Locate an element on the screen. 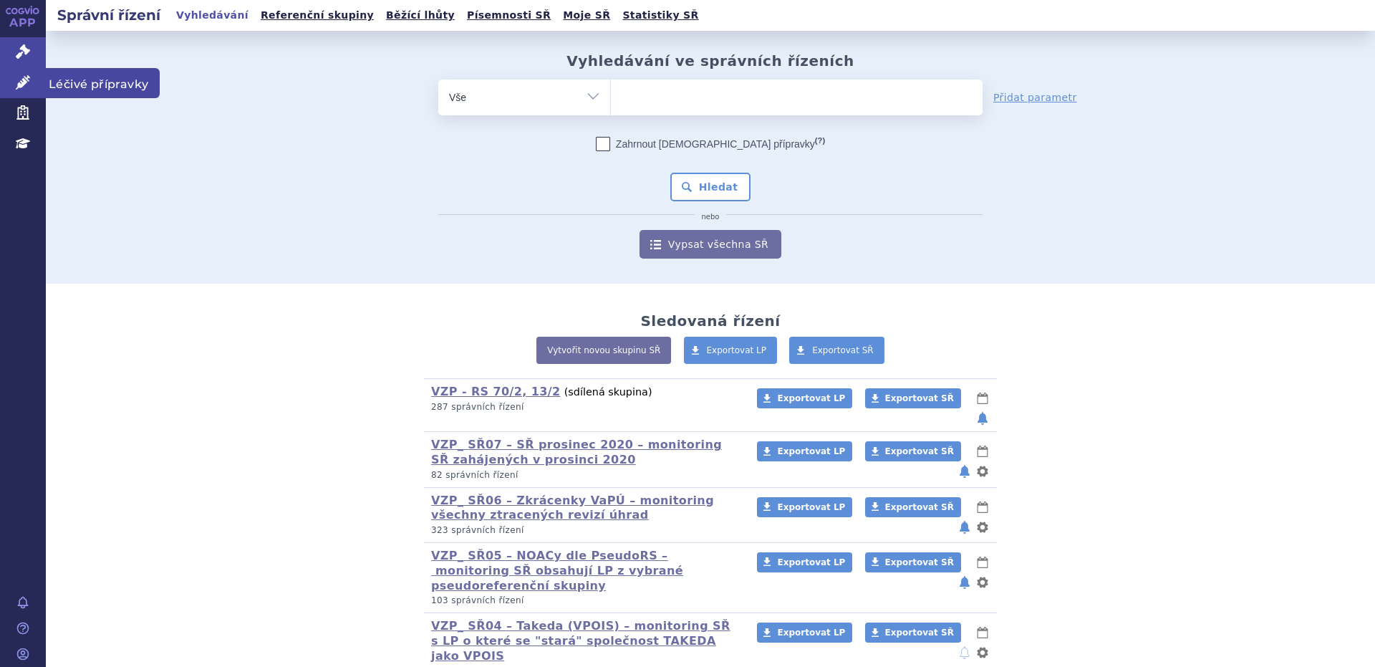 Image resolution: width=1375 pixels, height=667 pixels. a: Referenční skupiny is located at coordinates (317, 15).